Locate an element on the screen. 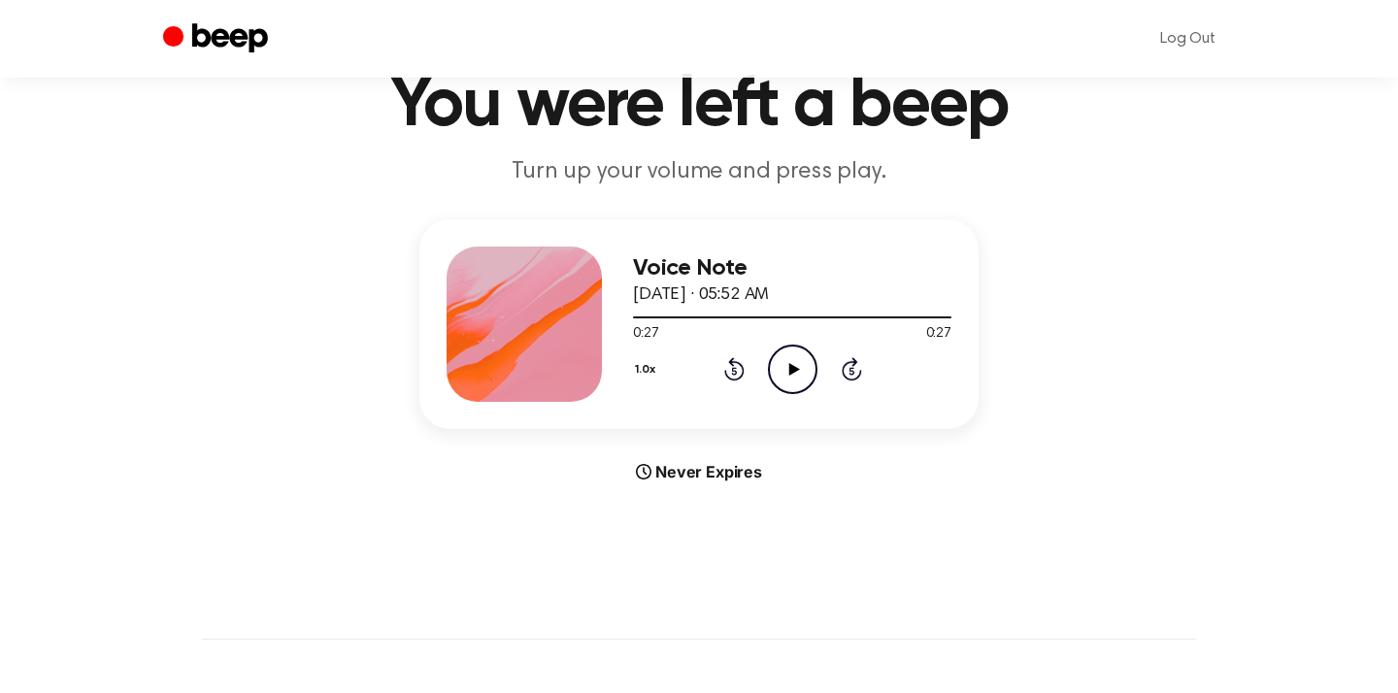  p: Turn up your volume and press play. is located at coordinates (699, 172).